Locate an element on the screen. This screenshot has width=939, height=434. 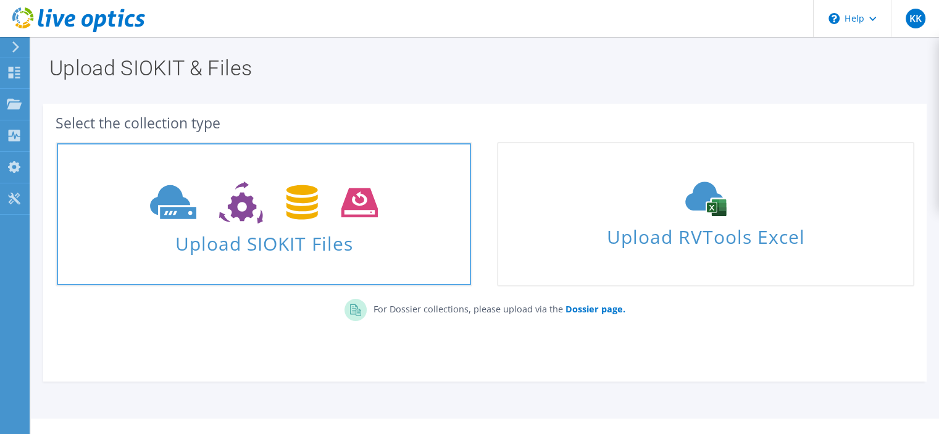
span: KK is located at coordinates (916, 19).